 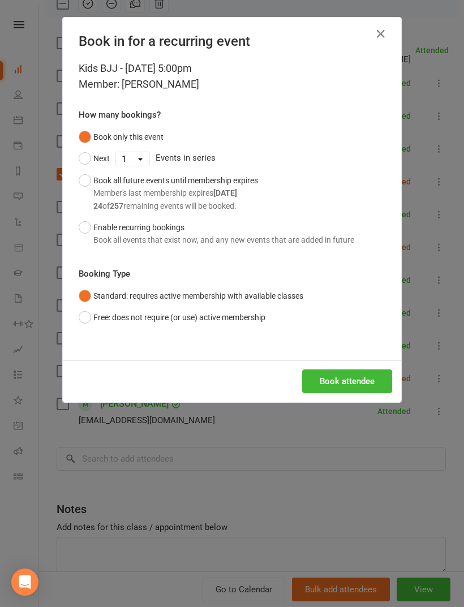 What do you see at coordinates (98, 206) in the screenshot?
I see `strong: 24` at bounding box center [98, 206].